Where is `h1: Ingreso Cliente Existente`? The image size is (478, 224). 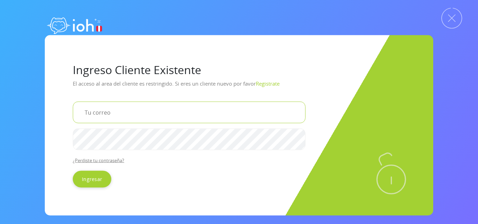 h1: Ingreso Cliente Existente is located at coordinates (239, 70).